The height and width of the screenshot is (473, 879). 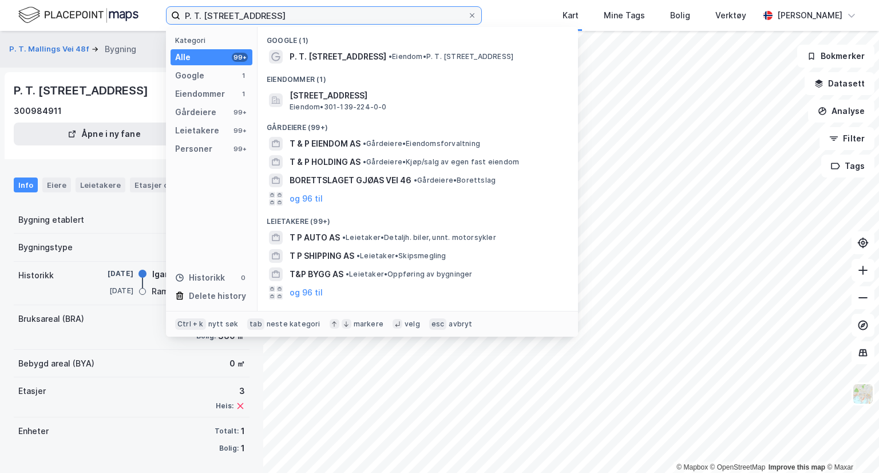 What do you see at coordinates (183, 57) in the screenshot?
I see `div: Alle` at bounding box center [183, 57].